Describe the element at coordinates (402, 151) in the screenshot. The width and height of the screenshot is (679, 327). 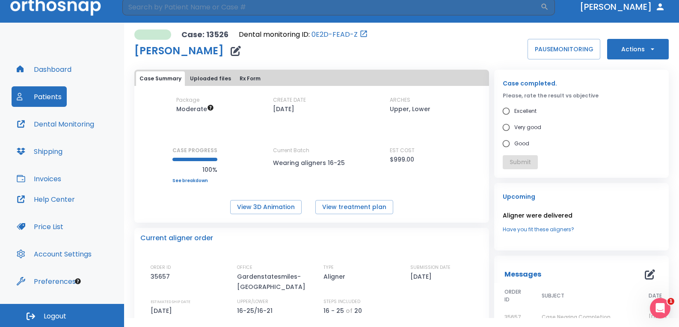
I see `p: EST COST` at that location.